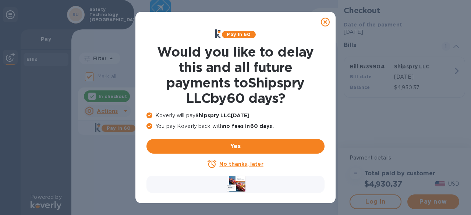  Describe the element at coordinates (248, 126) in the screenshot. I see `b: no fees in 60 days .` at that location.